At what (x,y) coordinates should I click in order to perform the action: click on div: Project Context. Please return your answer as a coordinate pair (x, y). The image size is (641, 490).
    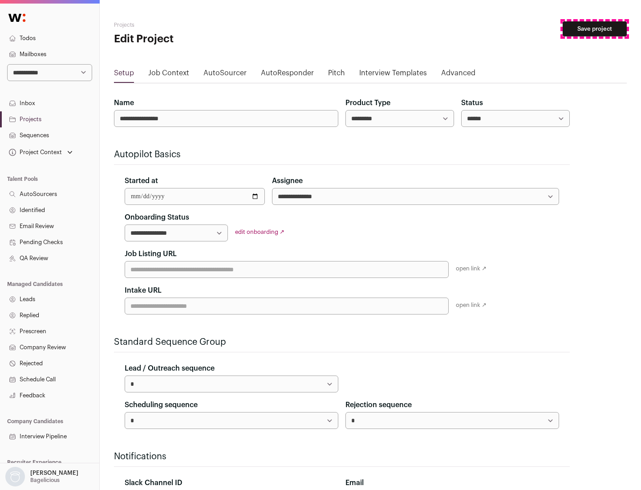
    Looking at the image, I should click on (34, 152).